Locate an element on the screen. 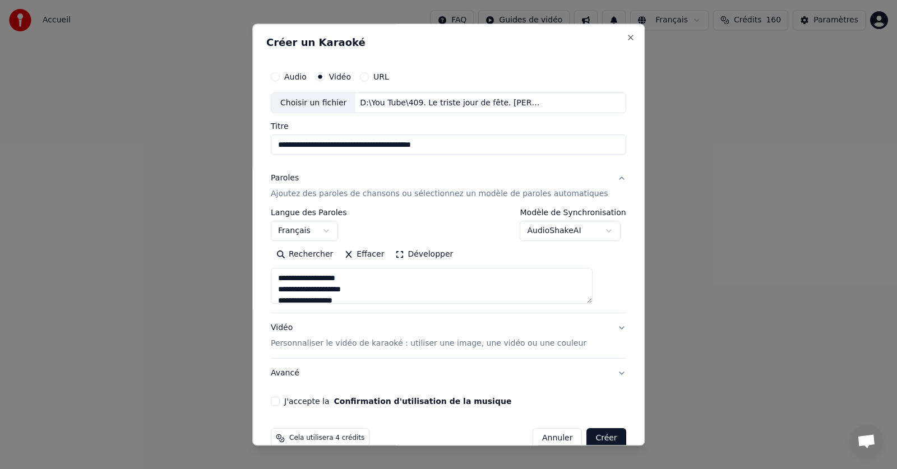  button: ParolesAjoutez des paroles de chansons ou sélectionnez un modèle de paroles automatiques is located at coordinates (448, 187).